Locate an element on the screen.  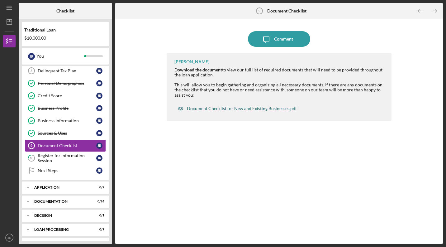
div: Next Steps is located at coordinates (67, 170).